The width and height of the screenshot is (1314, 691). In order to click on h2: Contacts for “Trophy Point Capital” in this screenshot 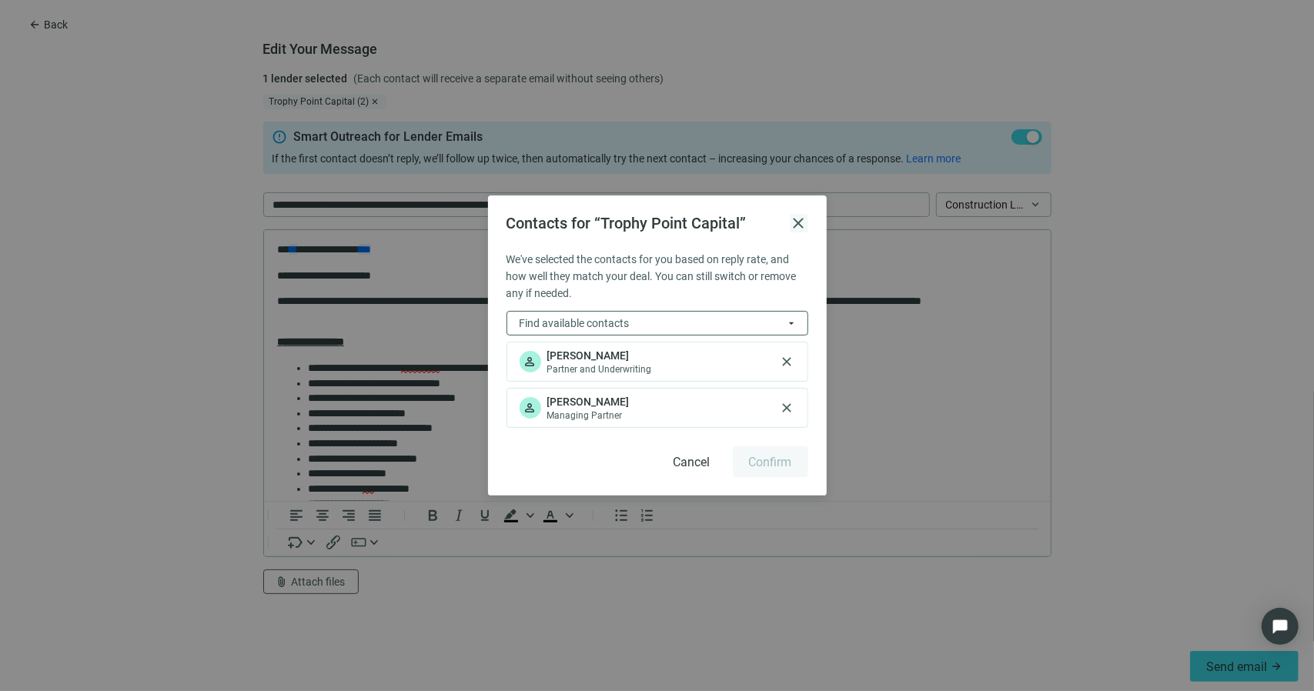, I will do `click(645, 223)`.